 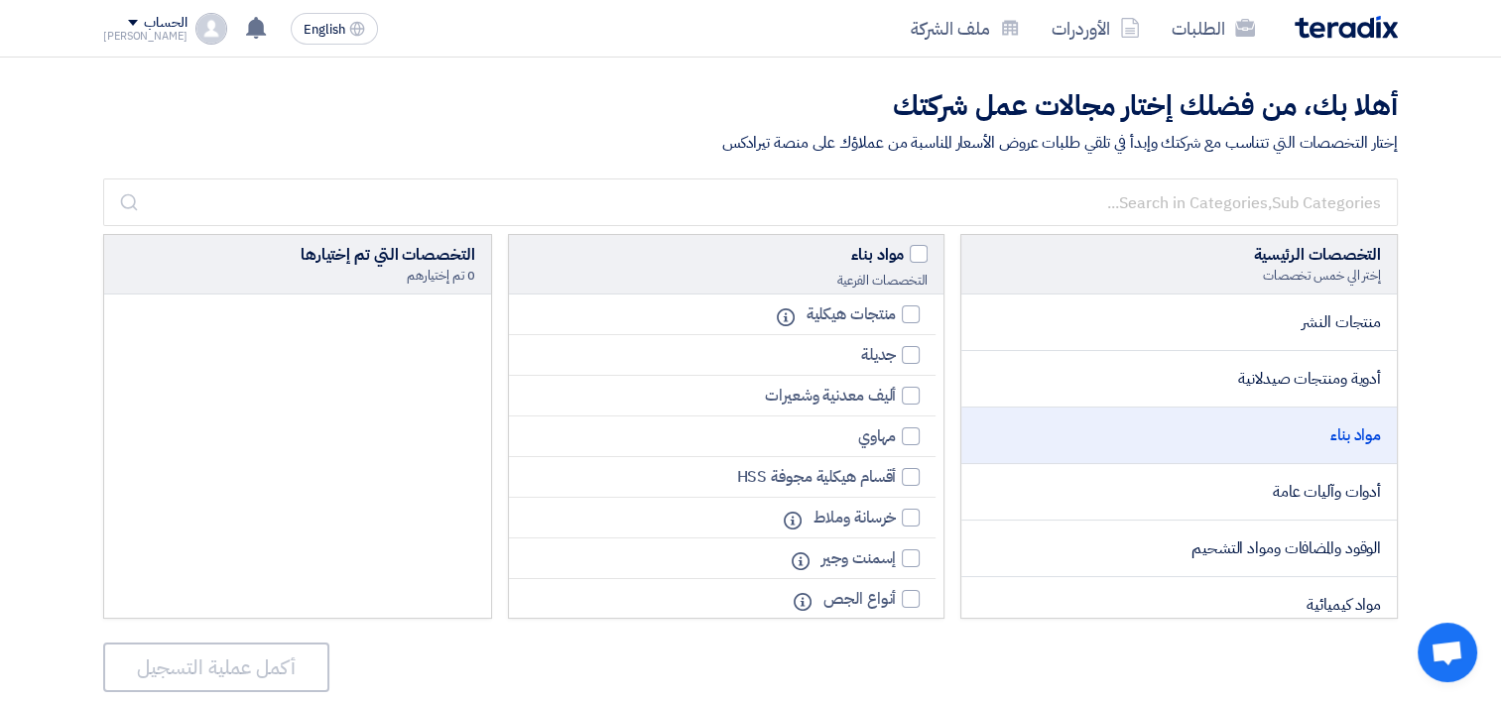 What do you see at coordinates (858, 559) in the screenshot?
I see `span: إسمنت وجير` at bounding box center [858, 559].